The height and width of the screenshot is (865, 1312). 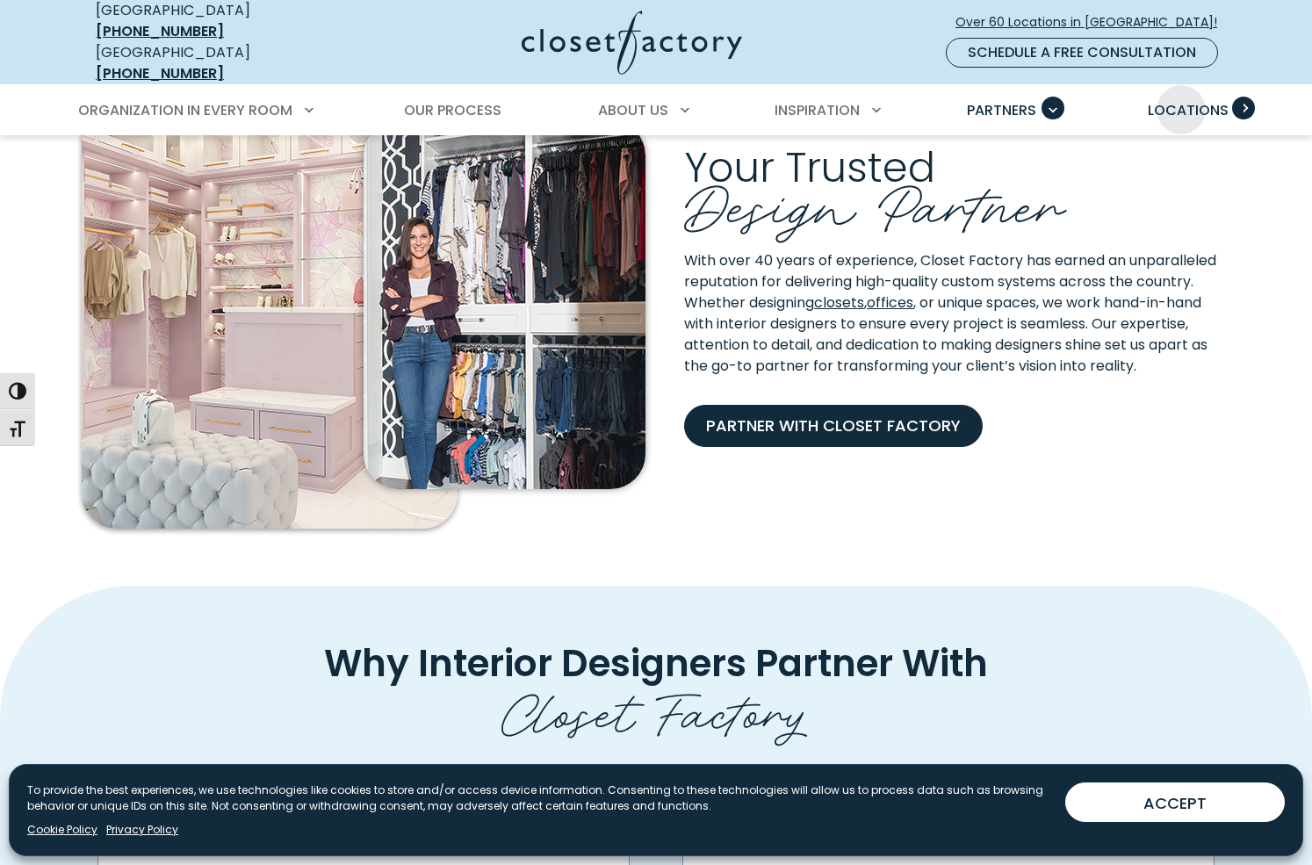 I want to click on span: Your Trusted, so click(x=809, y=167).